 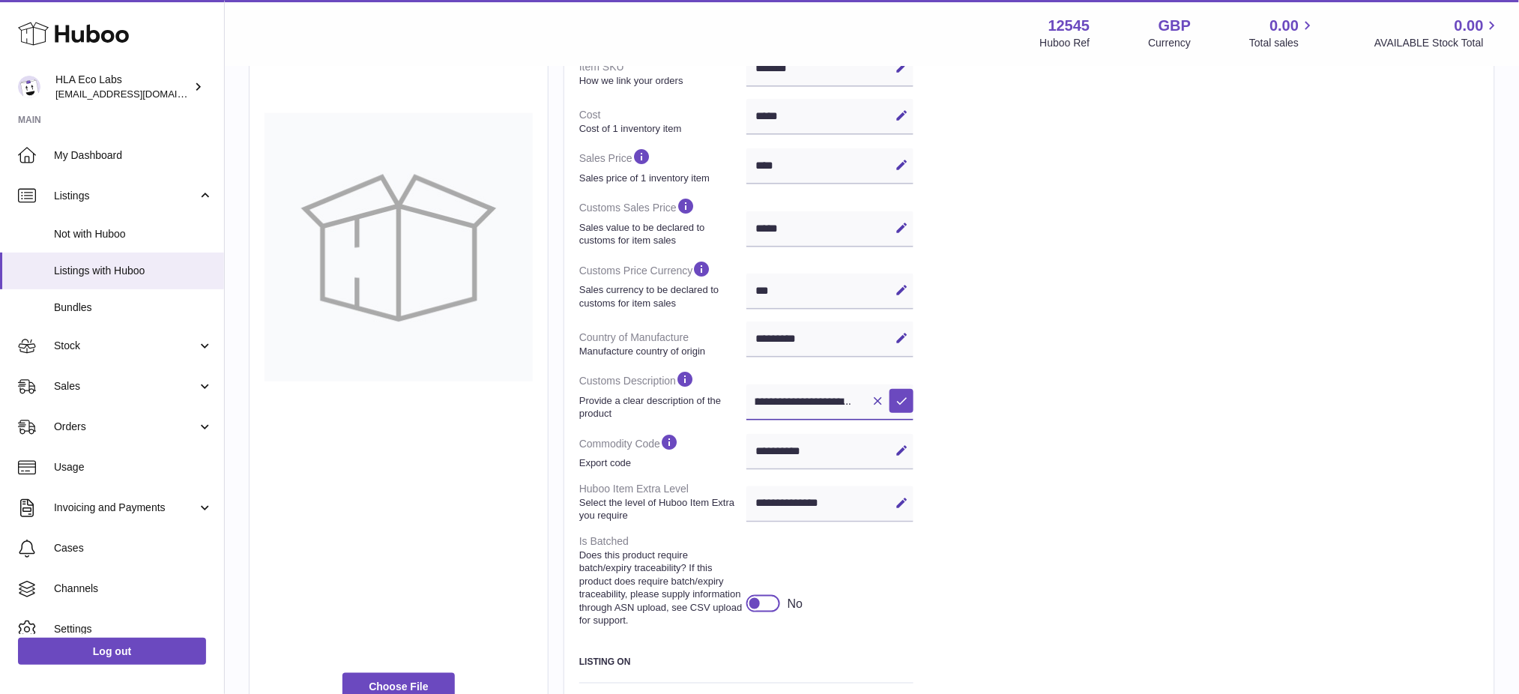 What do you see at coordinates (1070, 25) in the screenshot?
I see `strong: 12545` at bounding box center [1070, 25].